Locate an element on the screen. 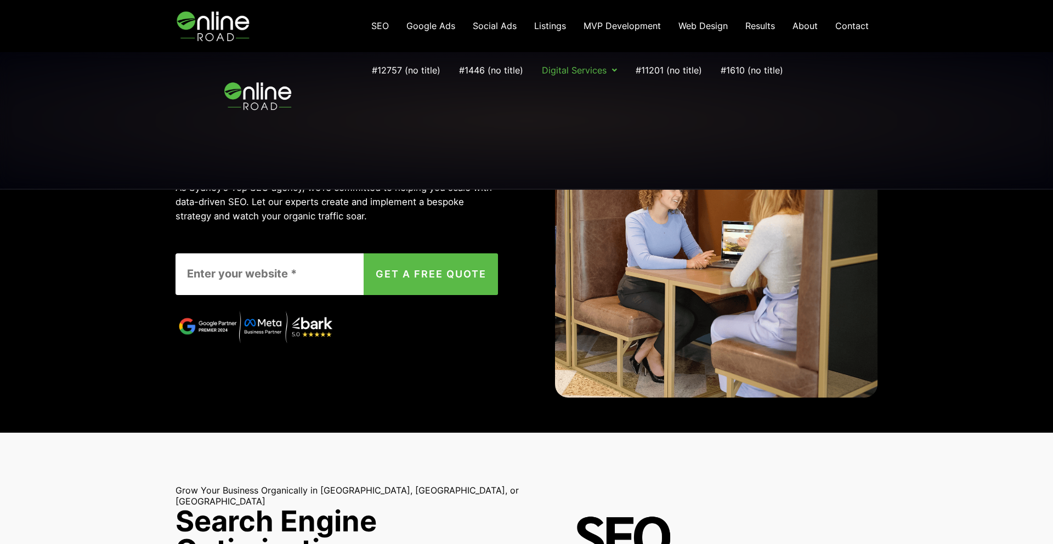  span: Listings is located at coordinates (550, 26).